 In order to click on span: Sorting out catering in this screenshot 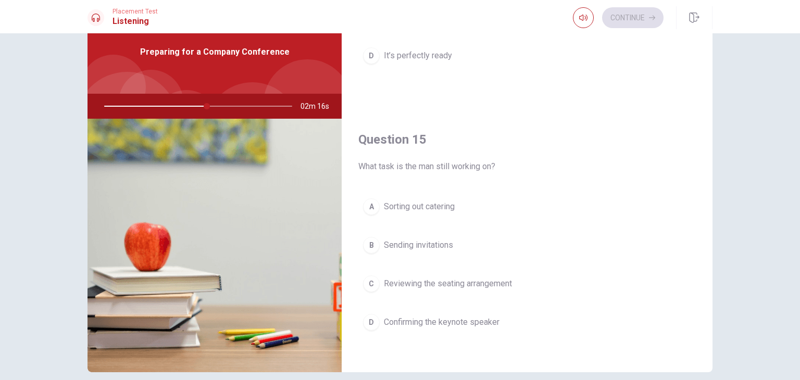, I will do `click(419, 207)`.